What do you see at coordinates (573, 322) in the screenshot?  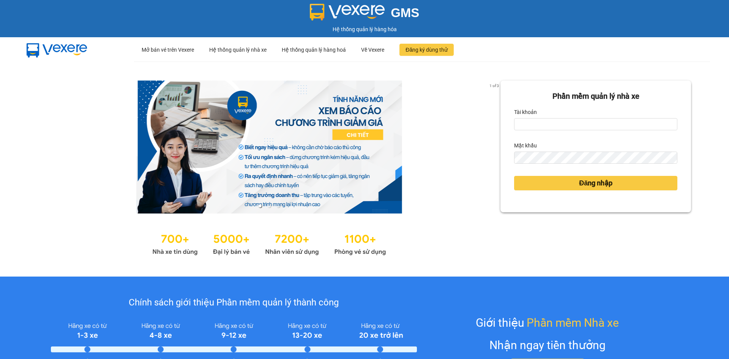 I see `span: Phần mềm Nhà xe` at bounding box center [573, 322].